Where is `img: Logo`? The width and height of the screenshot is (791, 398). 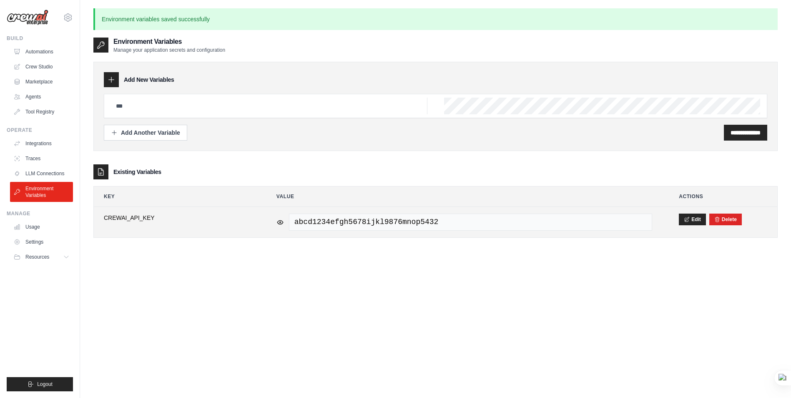
img: Logo is located at coordinates (28, 18).